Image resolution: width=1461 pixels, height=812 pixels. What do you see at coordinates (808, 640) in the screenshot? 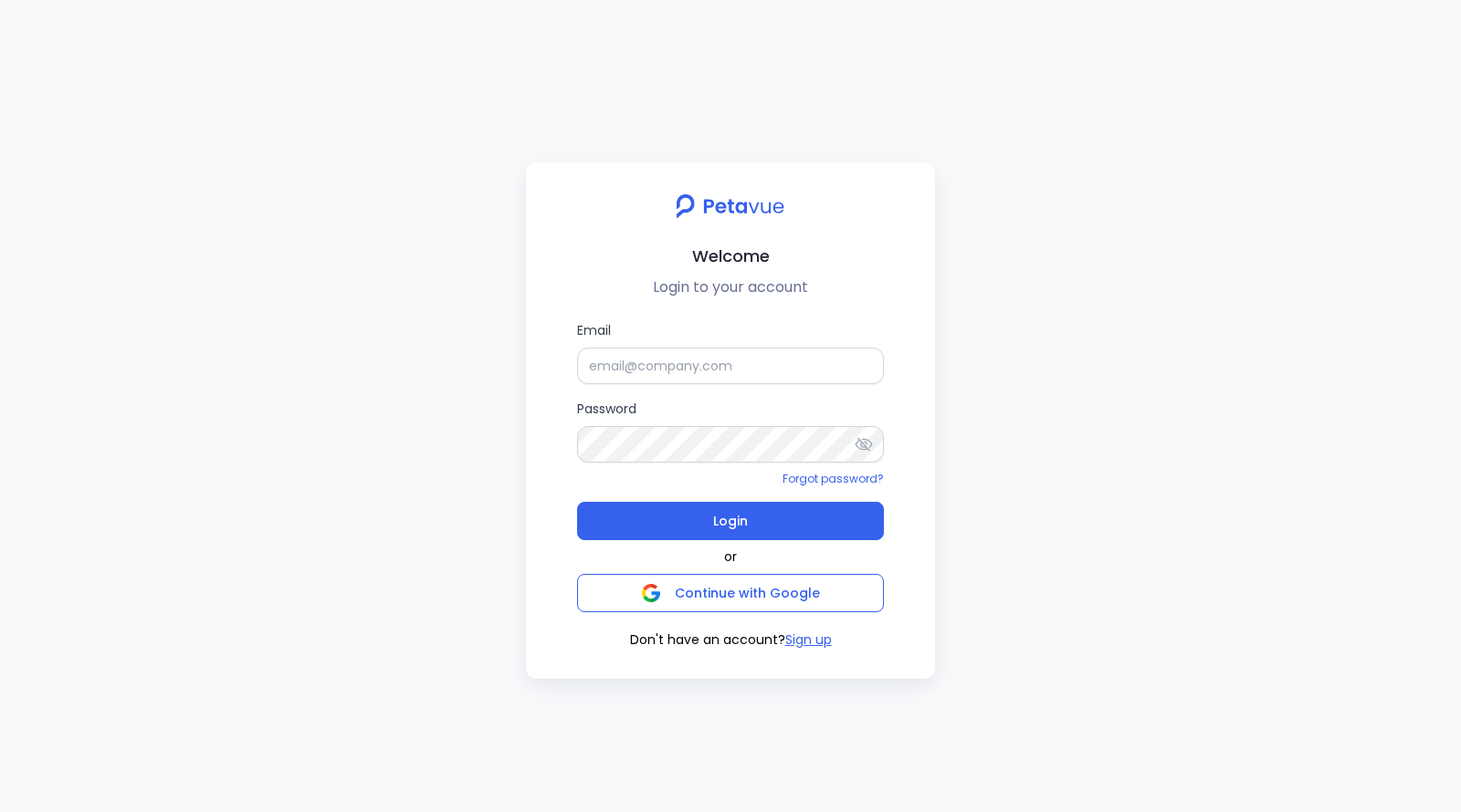
I see `button: Sign up` at bounding box center [808, 640].